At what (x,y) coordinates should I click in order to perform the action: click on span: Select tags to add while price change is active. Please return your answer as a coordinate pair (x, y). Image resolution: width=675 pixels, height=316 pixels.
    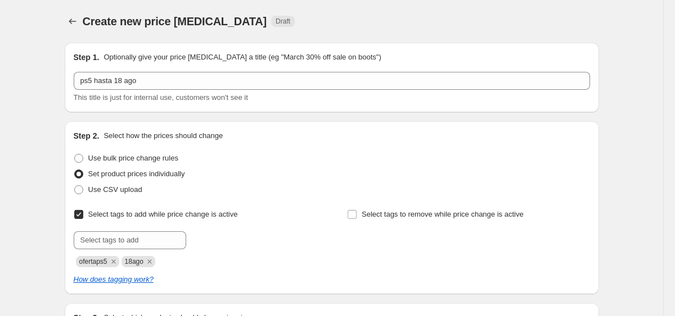
    Looking at the image, I should click on (163, 214).